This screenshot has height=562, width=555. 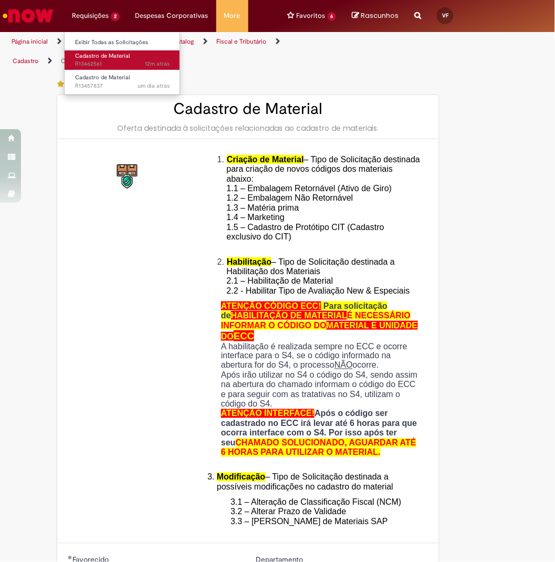 What do you see at coordinates (122, 43) in the screenshot?
I see `a: Exibir Todas as Solicitações` at bounding box center [122, 43].